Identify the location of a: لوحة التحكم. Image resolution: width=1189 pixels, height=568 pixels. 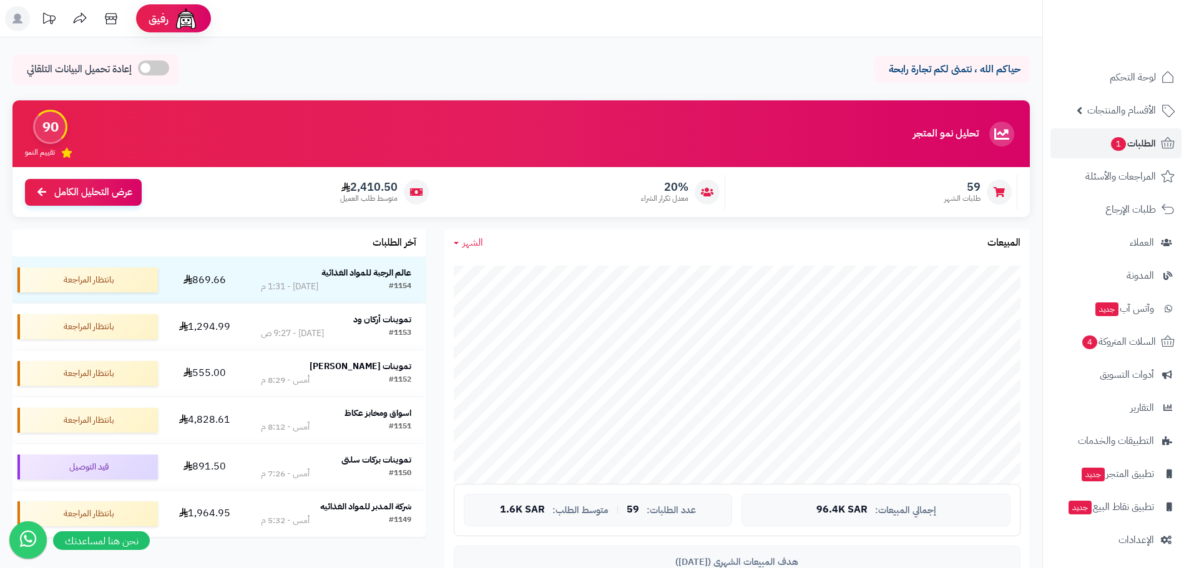
(1116, 77).